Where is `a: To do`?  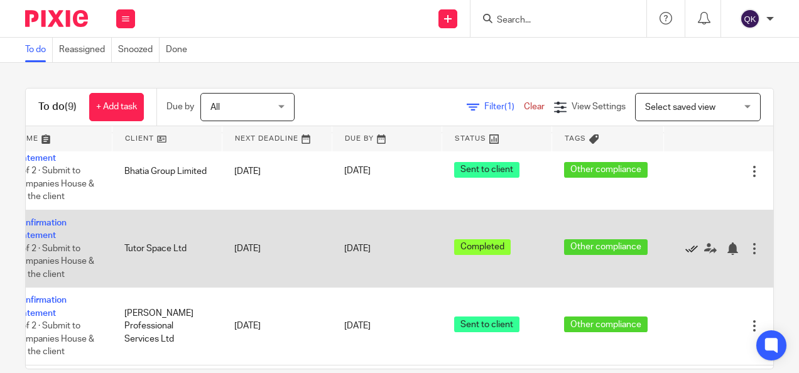 a: To do is located at coordinates (39, 50).